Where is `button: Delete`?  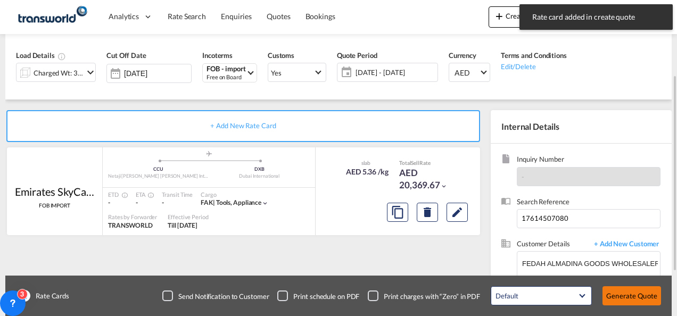 button: Delete is located at coordinates (427, 212).